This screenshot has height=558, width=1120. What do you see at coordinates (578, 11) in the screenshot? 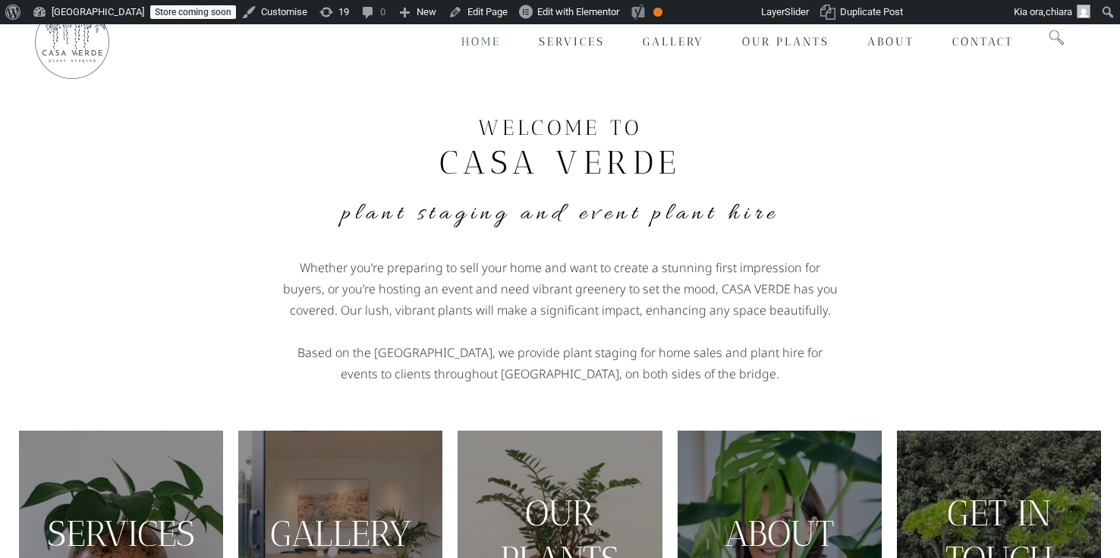
I see `span: Edit with Elementor` at bounding box center [578, 11].